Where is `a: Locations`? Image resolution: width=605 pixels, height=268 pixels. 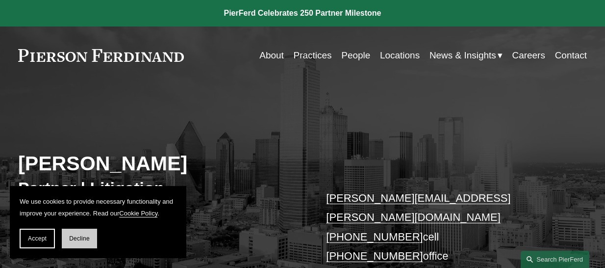
a: Locations is located at coordinates (399, 55).